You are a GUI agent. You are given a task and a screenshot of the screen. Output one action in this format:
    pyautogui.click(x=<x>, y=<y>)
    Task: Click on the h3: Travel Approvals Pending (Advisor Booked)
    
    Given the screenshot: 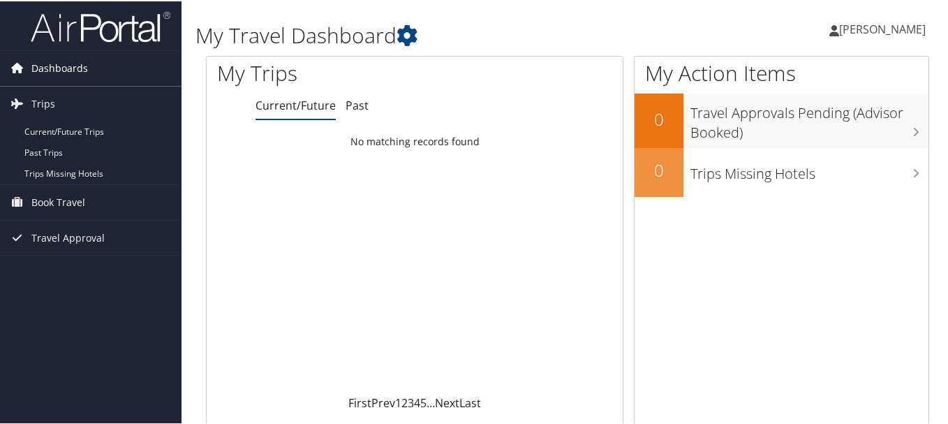 What is the action you would take?
    pyautogui.click(x=809, y=118)
    